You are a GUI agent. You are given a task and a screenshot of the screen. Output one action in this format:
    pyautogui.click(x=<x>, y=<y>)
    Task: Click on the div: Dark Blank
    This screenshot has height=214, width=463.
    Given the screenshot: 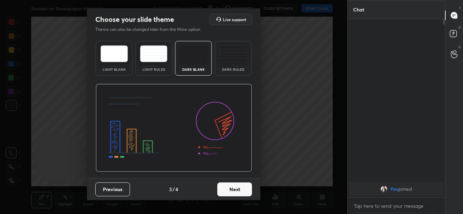 What is the action you would take?
    pyautogui.click(x=193, y=69)
    